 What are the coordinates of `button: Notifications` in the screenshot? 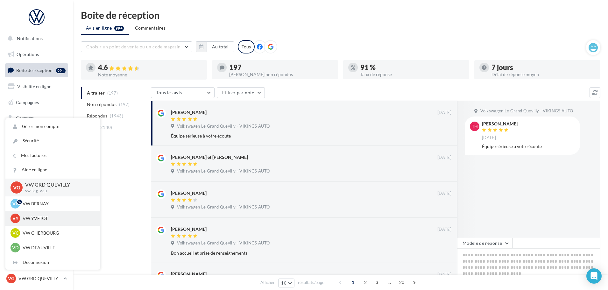 It's located at (35, 39).